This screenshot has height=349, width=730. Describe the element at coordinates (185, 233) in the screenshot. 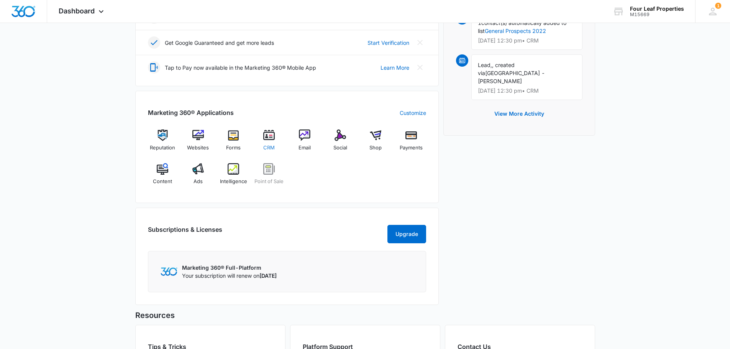

I see `h2: Subscriptions & Licenses` at that location.